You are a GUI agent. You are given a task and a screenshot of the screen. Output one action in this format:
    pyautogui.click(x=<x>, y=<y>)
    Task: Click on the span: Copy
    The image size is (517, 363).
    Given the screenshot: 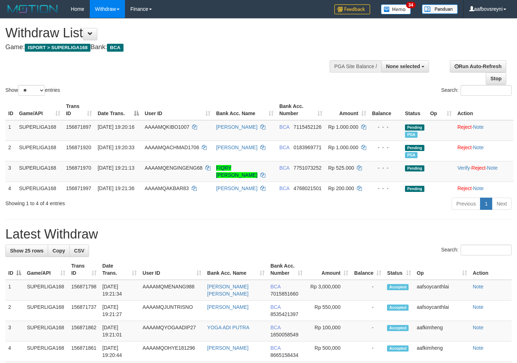 What is the action you would take?
    pyautogui.click(x=59, y=251)
    